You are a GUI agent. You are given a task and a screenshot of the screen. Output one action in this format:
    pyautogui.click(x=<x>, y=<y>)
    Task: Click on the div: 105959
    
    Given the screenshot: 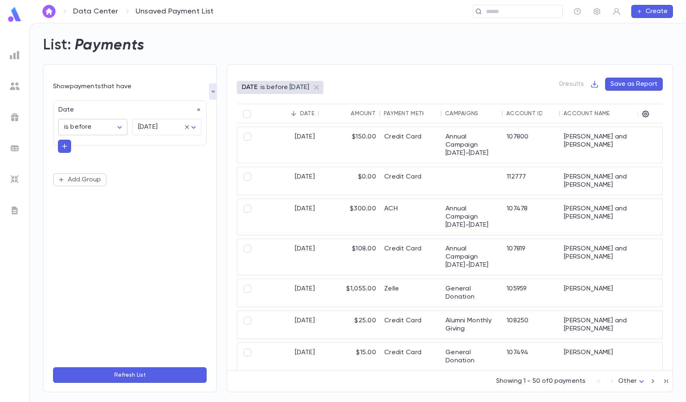 What is the action you would take?
    pyautogui.click(x=531, y=293)
    